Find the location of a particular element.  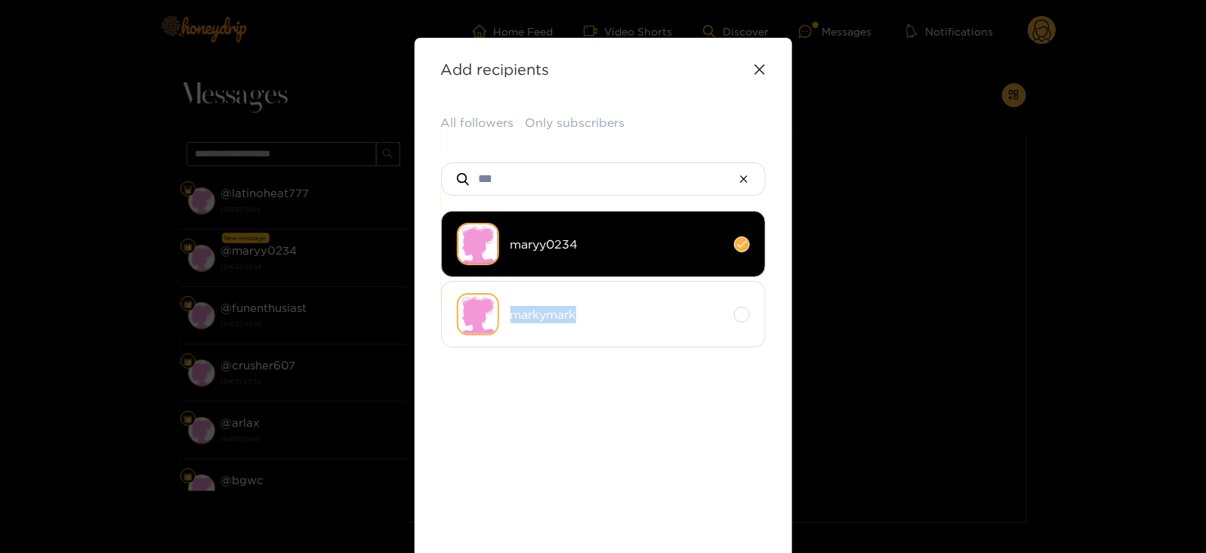

span: maryy0234 is located at coordinates (616, 244).